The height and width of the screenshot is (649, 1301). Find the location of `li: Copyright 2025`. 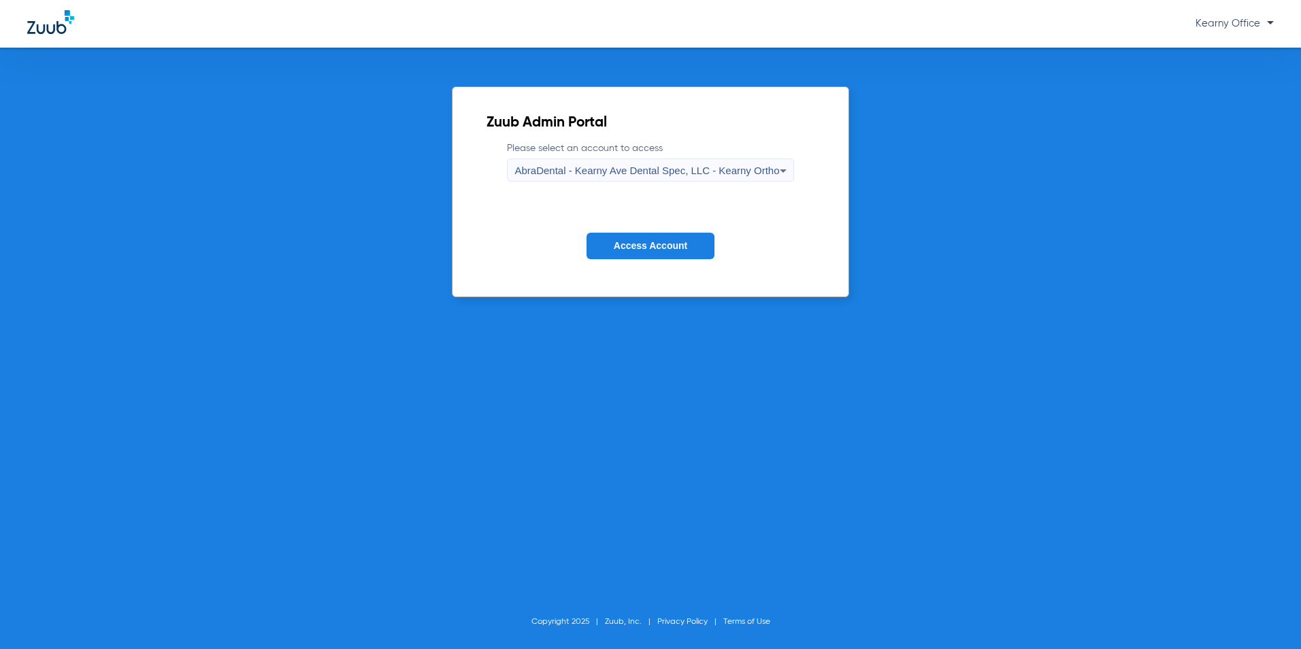

li: Copyright 2025 is located at coordinates (568, 622).